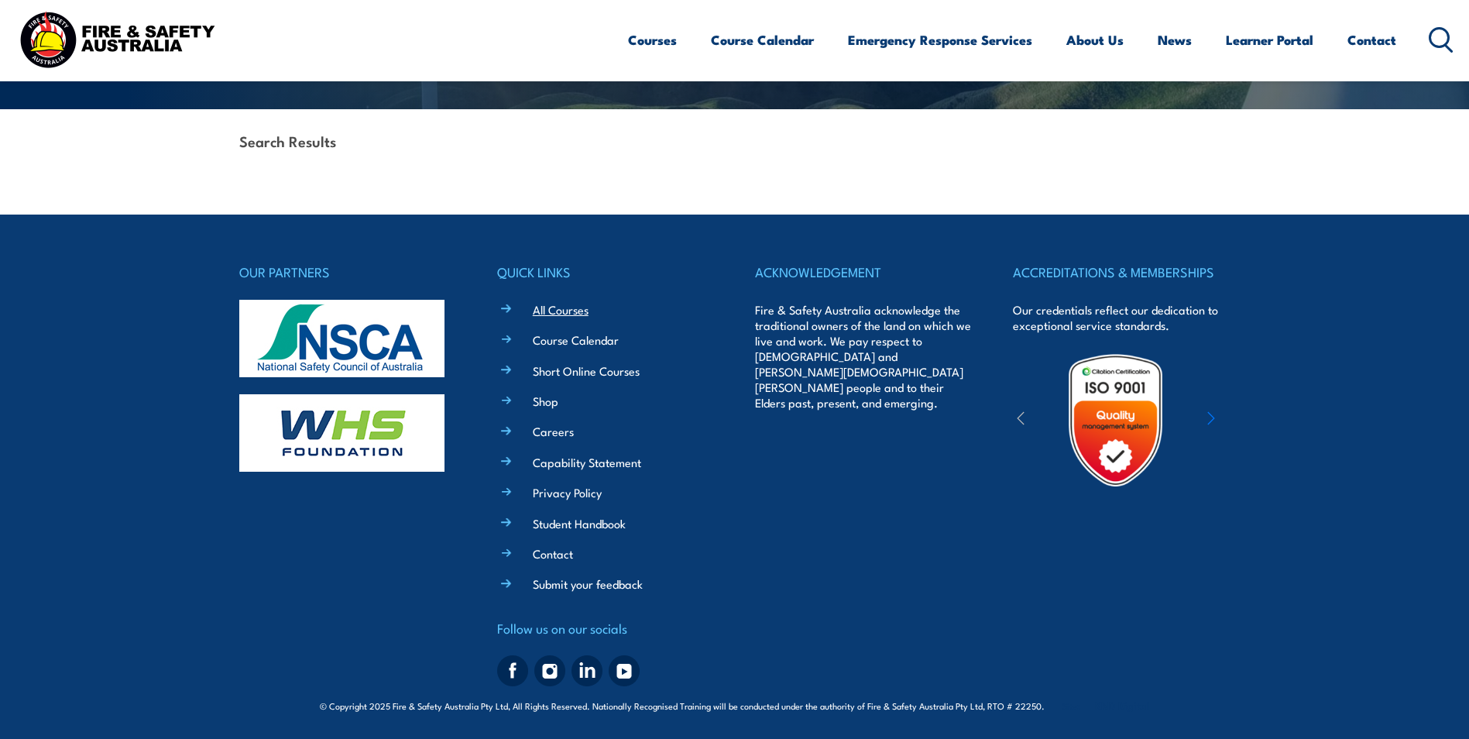  What do you see at coordinates (588, 583) in the screenshot?
I see `a: Submit your feedback` at bounding box center [588, 583].